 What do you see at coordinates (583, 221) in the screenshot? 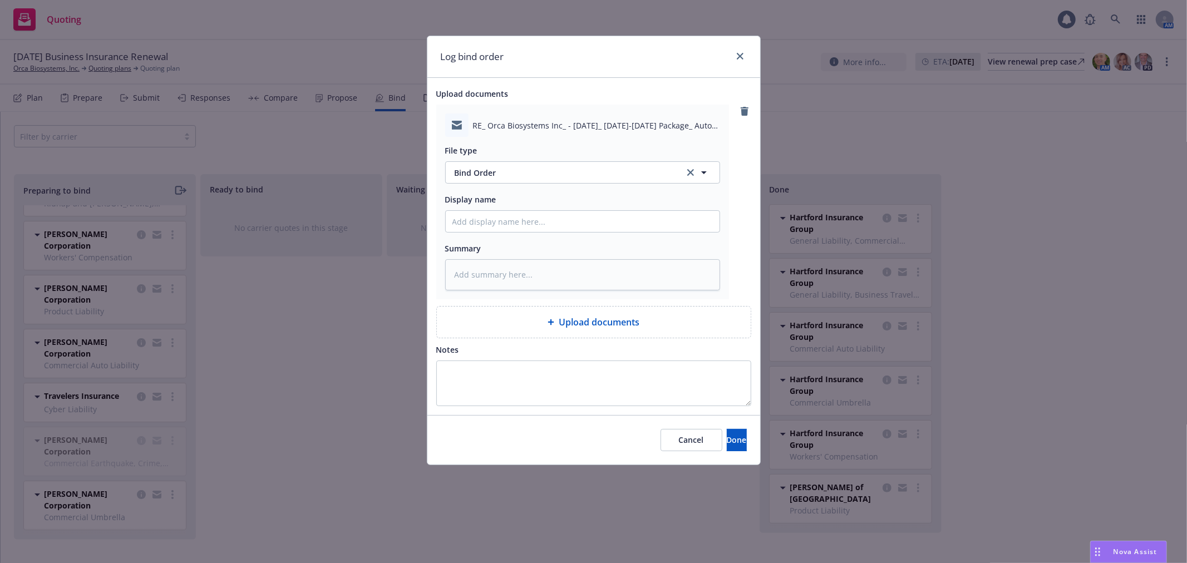
I see `input: Add display name here...` at bounding box center [583, 221].